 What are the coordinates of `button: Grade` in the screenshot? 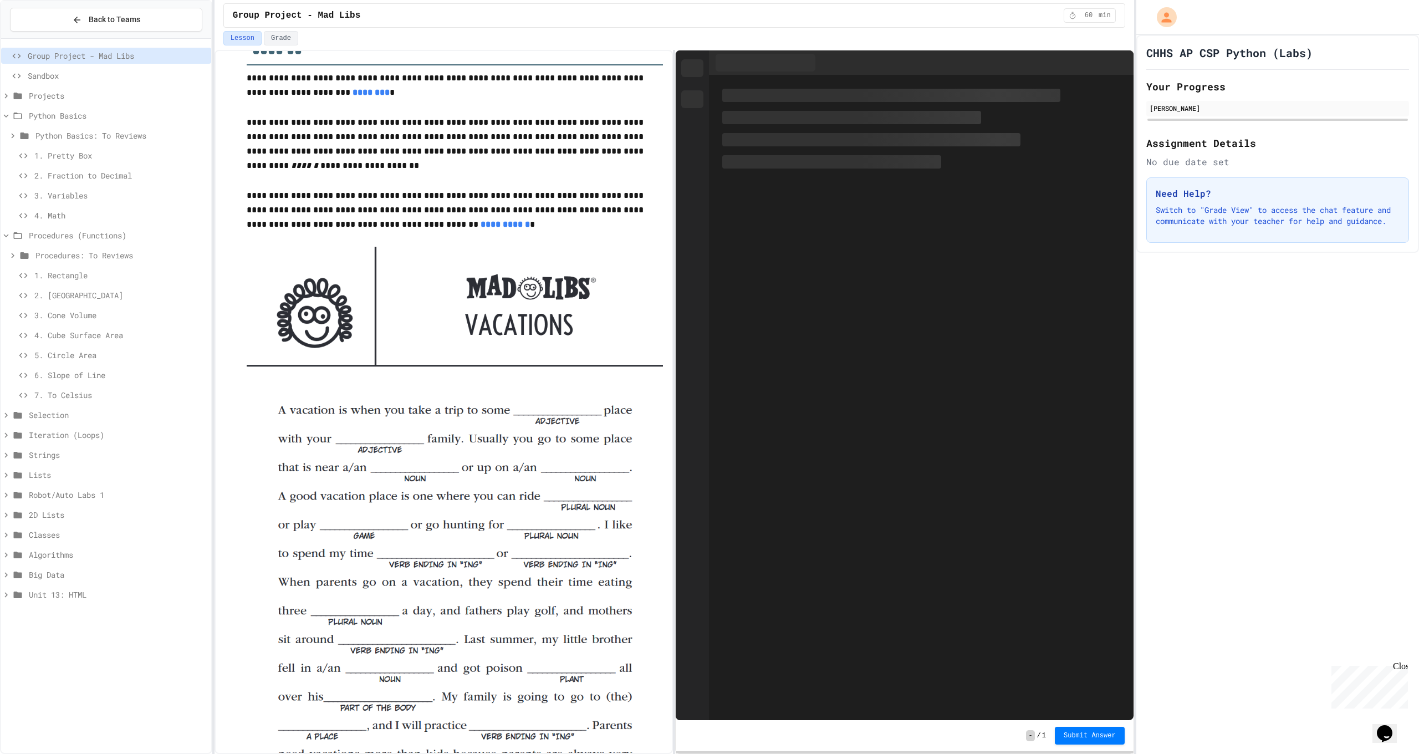 It's located at (281, 38).